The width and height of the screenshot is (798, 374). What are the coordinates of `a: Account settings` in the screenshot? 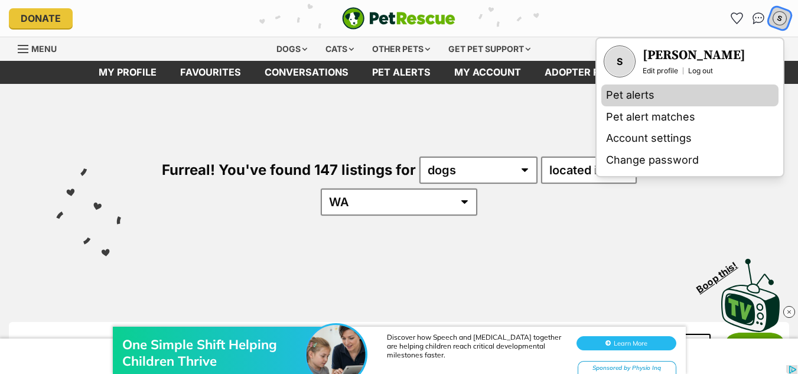 It's located at (690, 138).